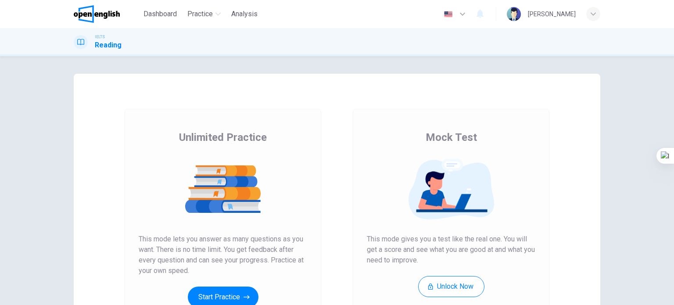  Describe the element at coordinates (514, 14) in the screenshot. I see `img: Profile picture` at that location.